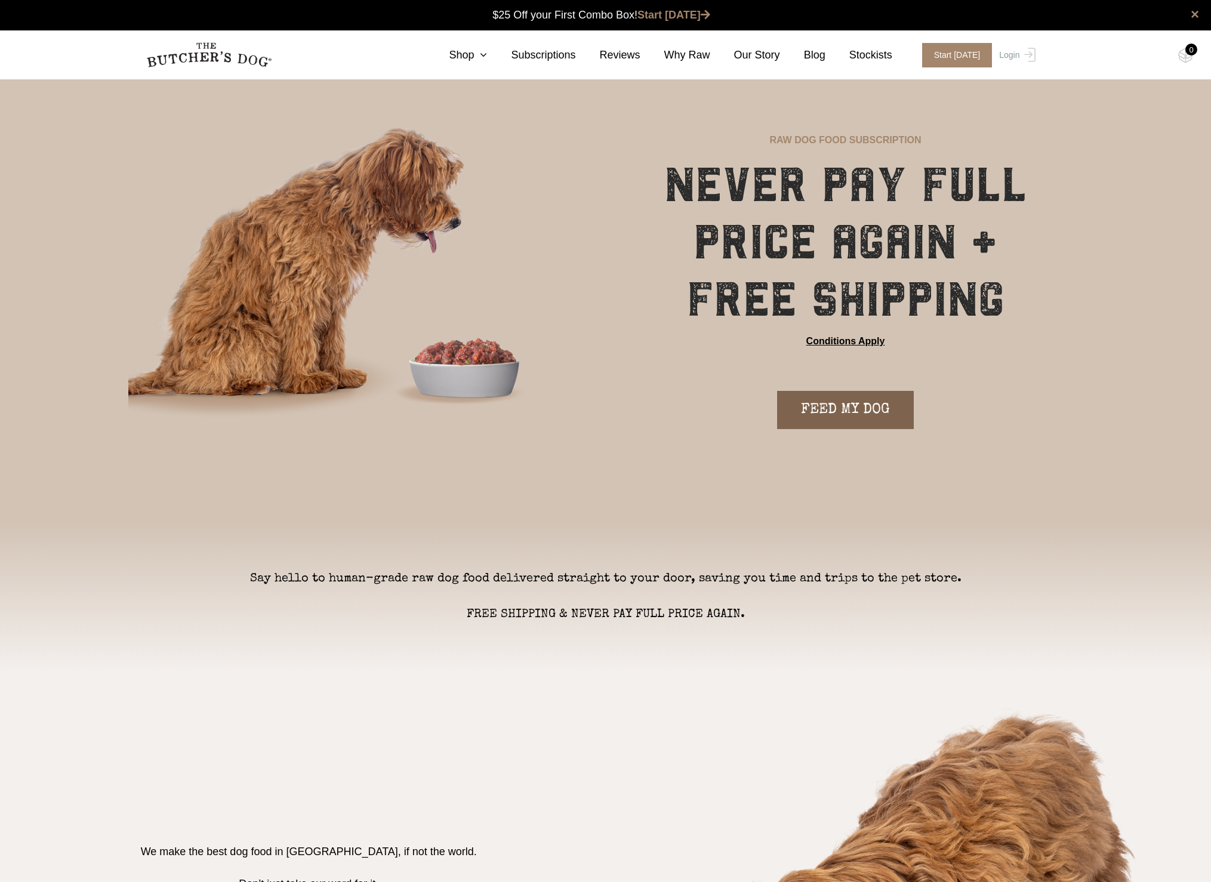 This screenshot has height=882, width=1211. Describe the element at coordinates (1192, 50) in the screenshot. I see `div: 0` at that location.